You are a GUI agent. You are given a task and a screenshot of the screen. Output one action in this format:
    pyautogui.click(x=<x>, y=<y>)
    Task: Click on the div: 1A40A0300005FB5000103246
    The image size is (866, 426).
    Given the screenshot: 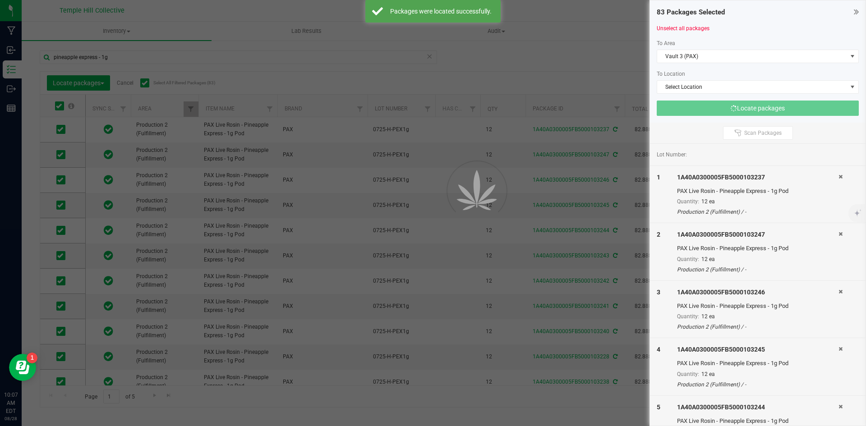 What is the action you would take?
    pyautogui.click(x=758, y=292)
    